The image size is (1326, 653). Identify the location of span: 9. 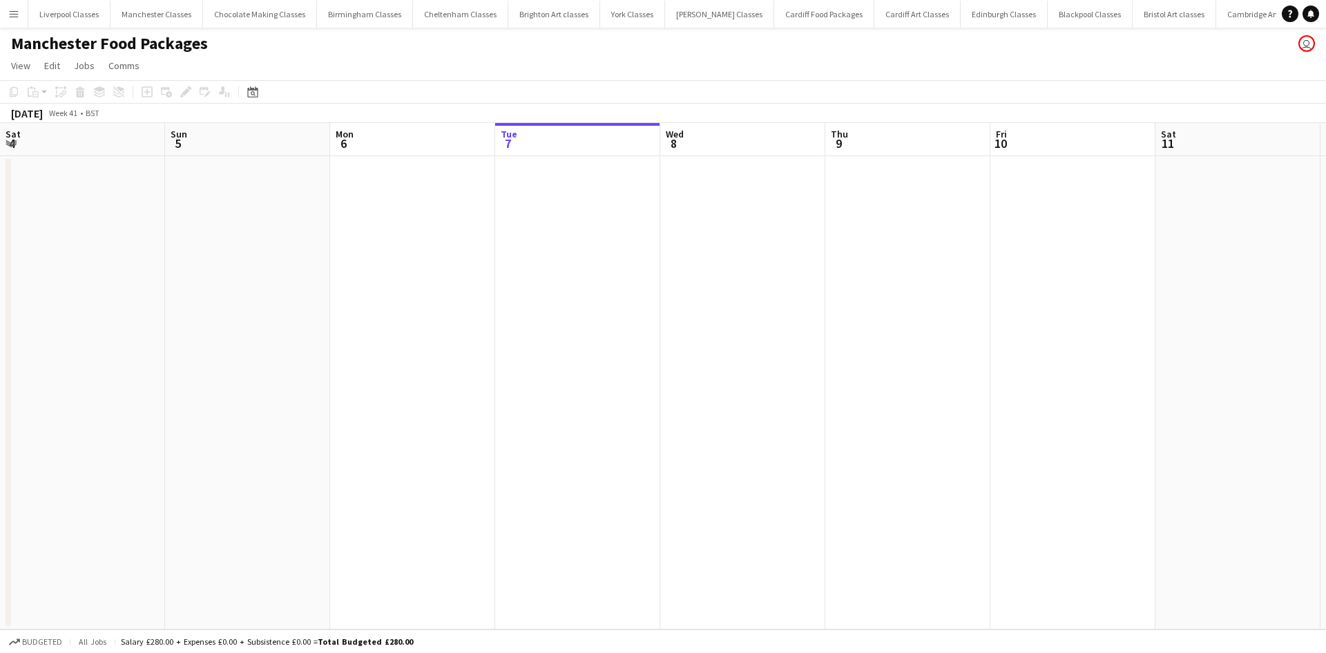
(838, 143).